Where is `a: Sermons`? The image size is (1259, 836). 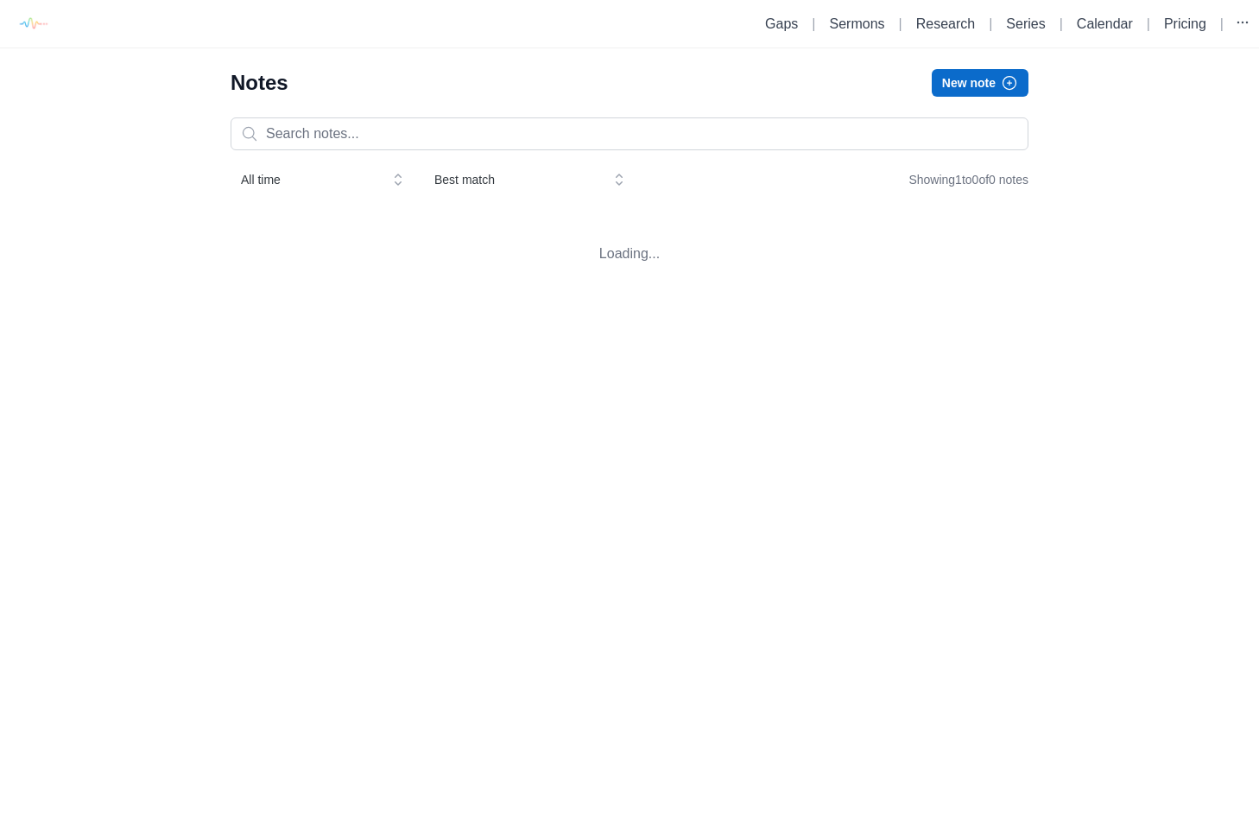
a: Sermons is located at coordinates (858, 23).